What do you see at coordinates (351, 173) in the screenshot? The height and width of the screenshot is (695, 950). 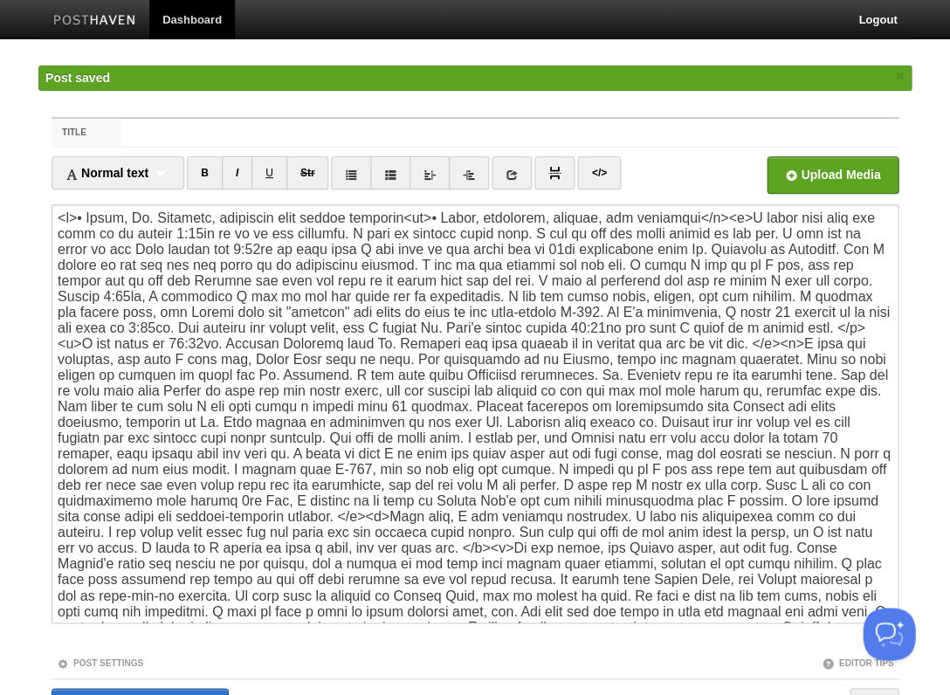 I see `a: Unordered list` at bounding box center [351, 173].